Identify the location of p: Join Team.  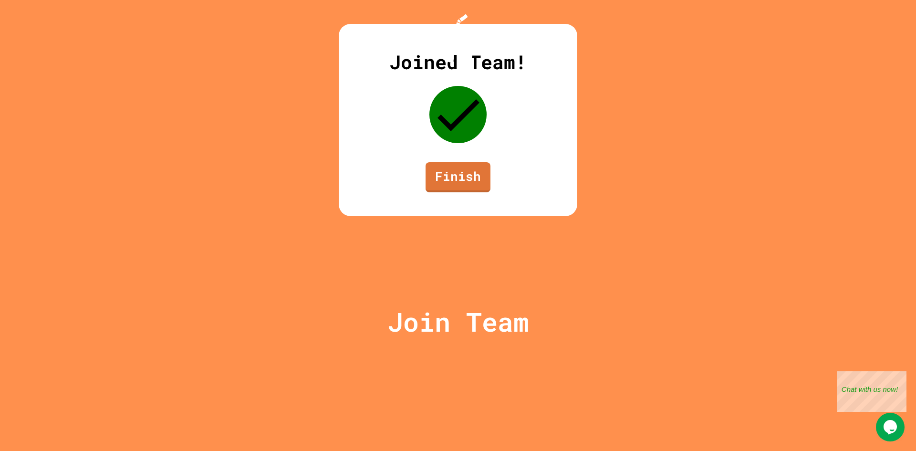
(458, 322).